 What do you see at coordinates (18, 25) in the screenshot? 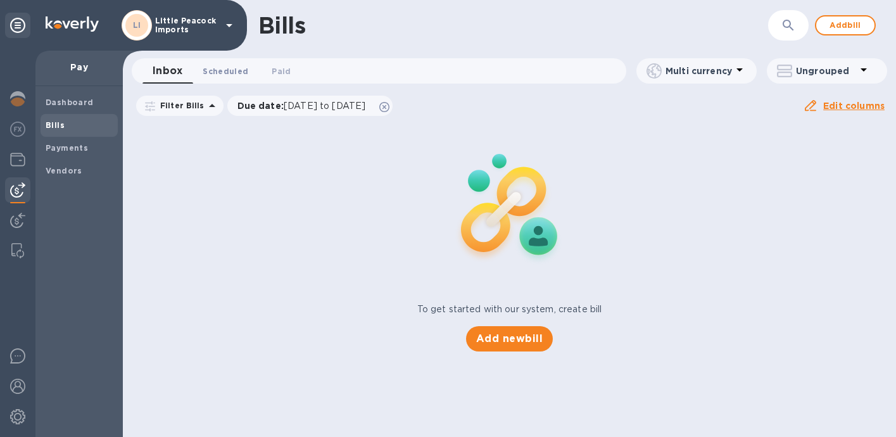
I see `div: Unpin categories` at bounding box center [18, 25].